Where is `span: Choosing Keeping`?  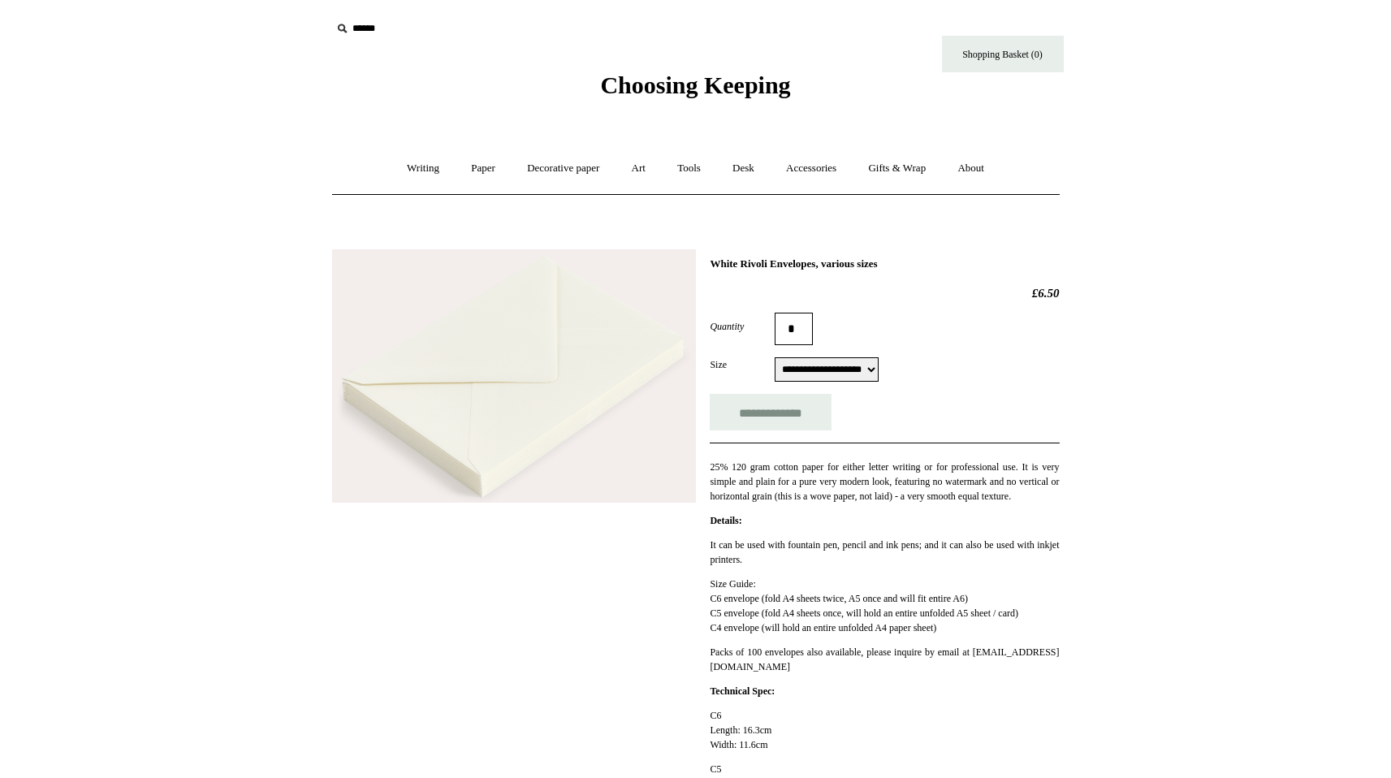 span: Choosing Keeping is located at coordinates (695, 84).